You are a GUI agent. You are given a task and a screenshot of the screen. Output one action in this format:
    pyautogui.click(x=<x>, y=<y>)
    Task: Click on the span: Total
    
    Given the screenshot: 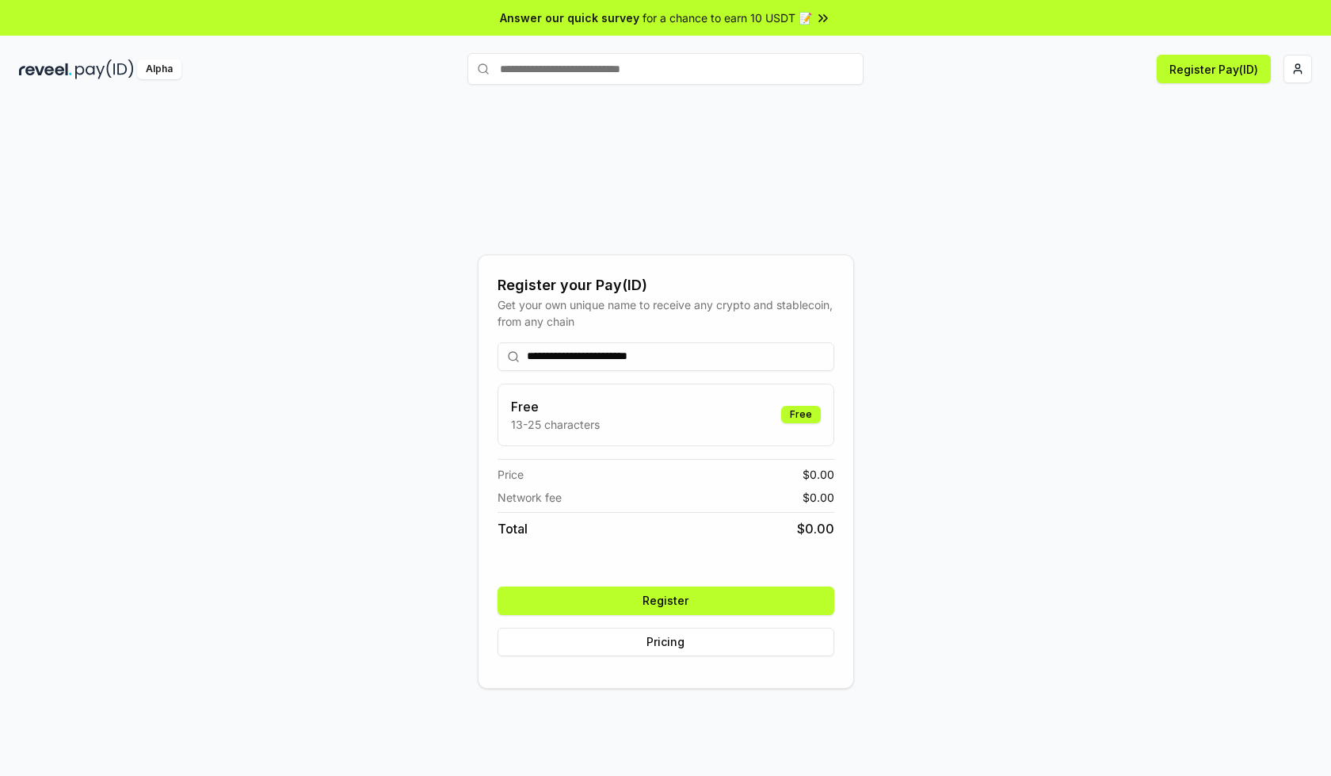 What is the action you would take?
    pyautogui.click(x=513, y=529)
    